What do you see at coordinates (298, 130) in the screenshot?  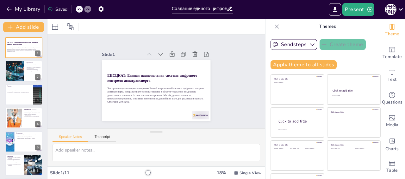 I see `div: Click to add body` at bounding box center [298, 130].